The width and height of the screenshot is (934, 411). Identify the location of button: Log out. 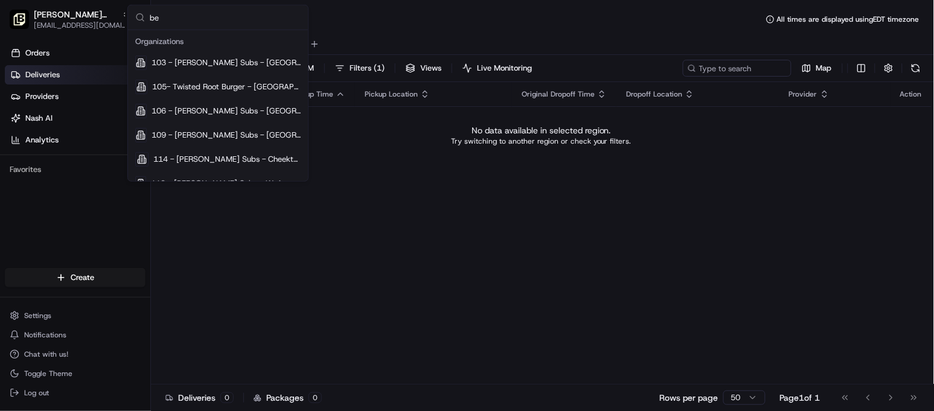
(75, 393).